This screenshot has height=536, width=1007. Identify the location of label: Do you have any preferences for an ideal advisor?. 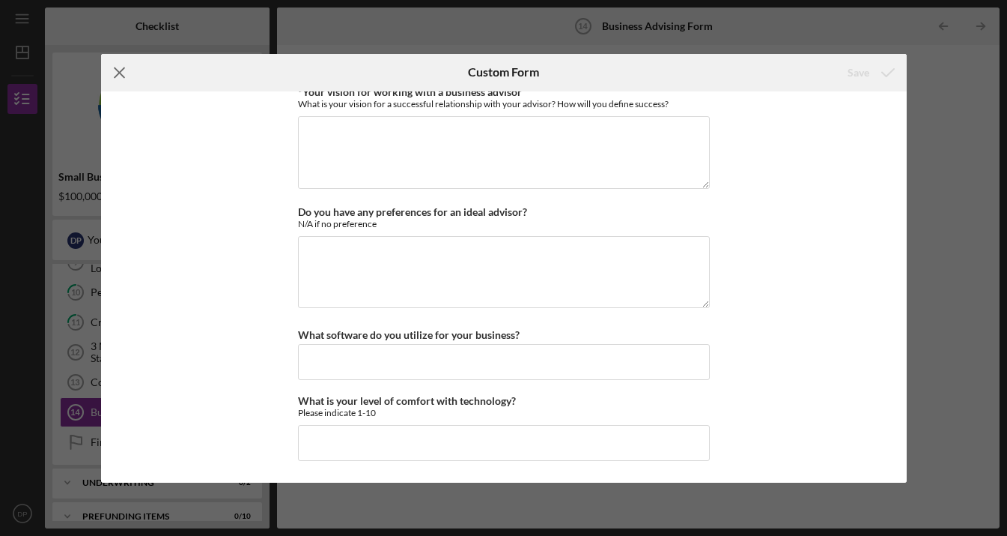
(413, 211).